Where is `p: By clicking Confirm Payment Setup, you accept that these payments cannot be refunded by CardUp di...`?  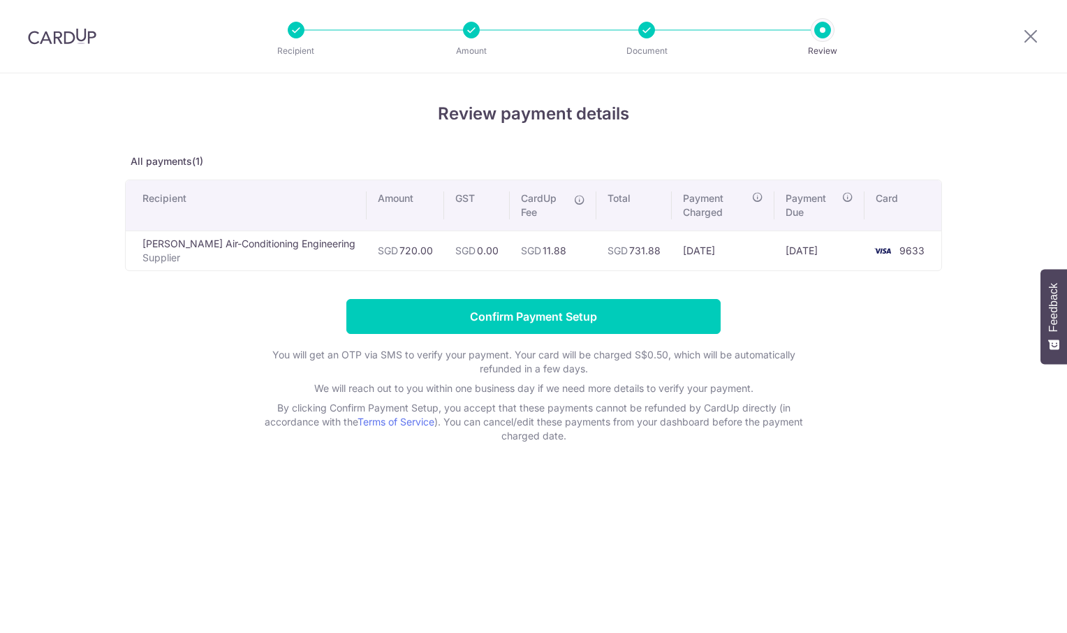
p: By clicking Confirm Payment Setup, you accept that these payments cannot be refunded by CardUp di... is located at coordinates (534, 422).